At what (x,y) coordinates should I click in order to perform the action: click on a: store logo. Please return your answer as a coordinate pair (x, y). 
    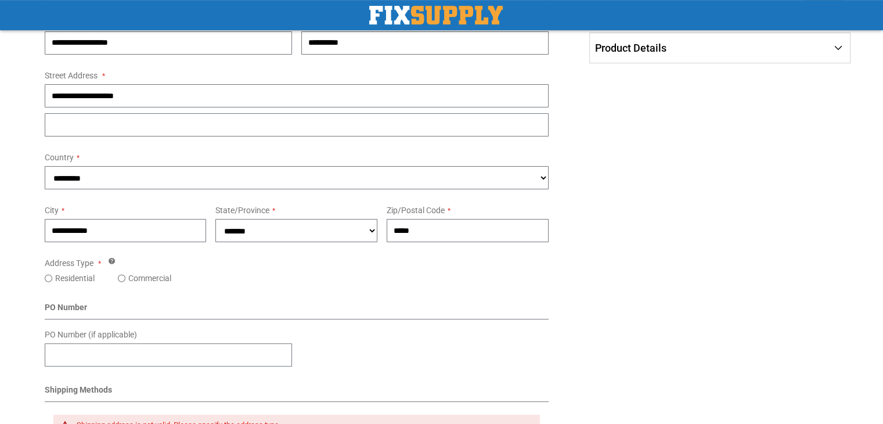
    Looking at the image, I should click on (436, 15).